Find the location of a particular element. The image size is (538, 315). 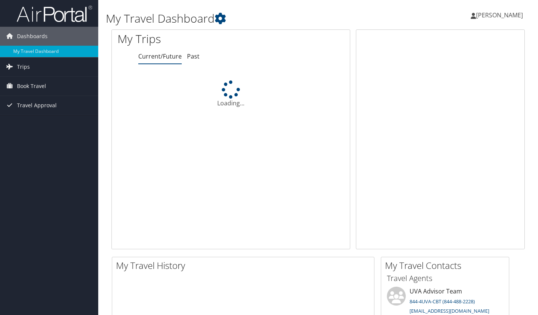

span: Trips is located at coordinates (23, 67).